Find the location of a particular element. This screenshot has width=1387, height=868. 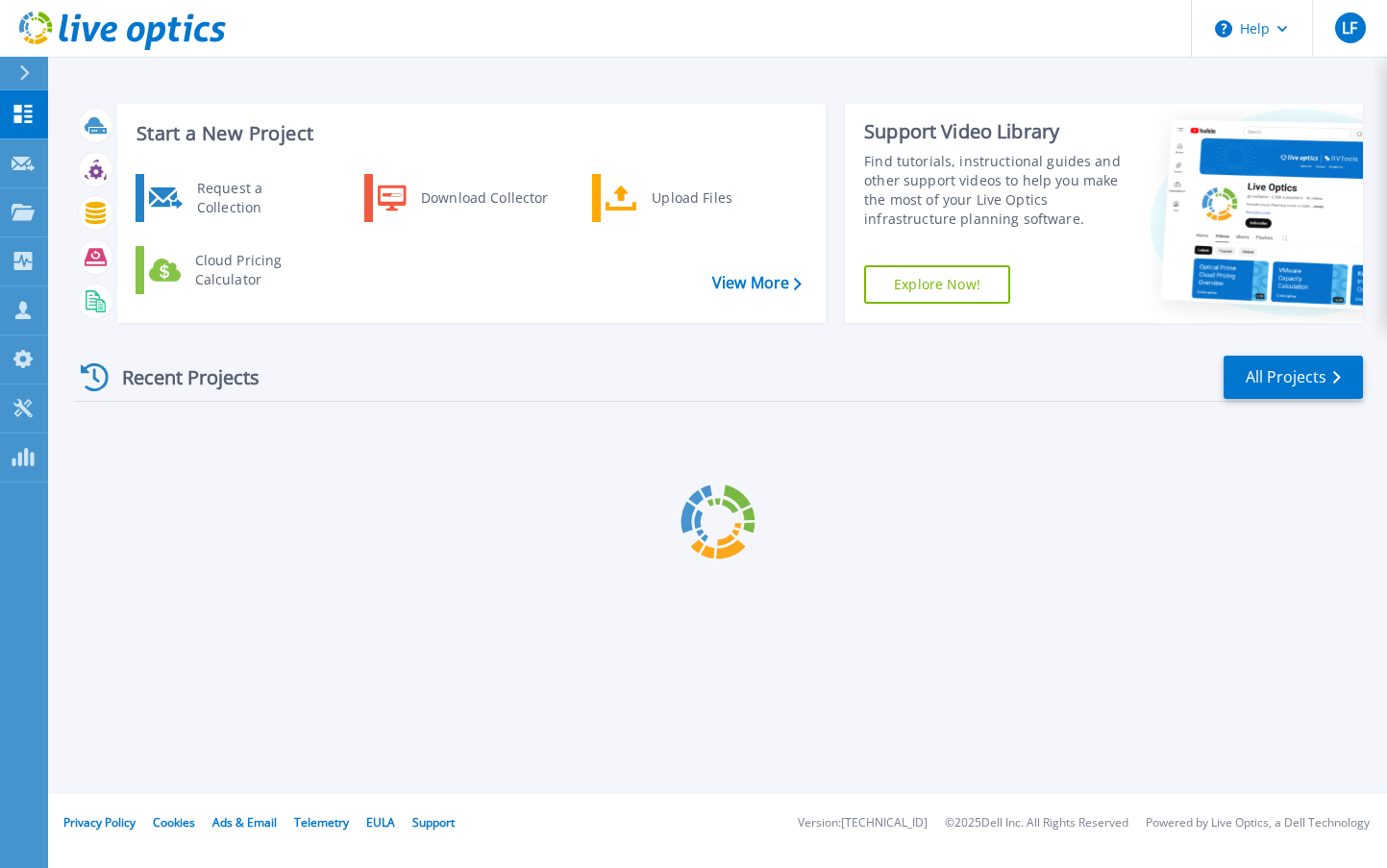

a: View More is located at coordinates (756, 283).